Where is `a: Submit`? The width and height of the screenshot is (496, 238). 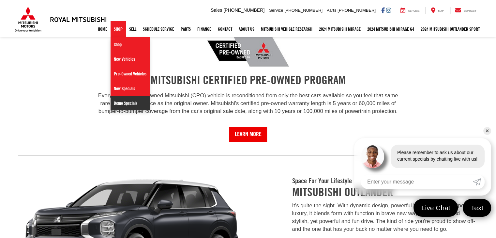 a: Submit is located at coordinates (478, 181).